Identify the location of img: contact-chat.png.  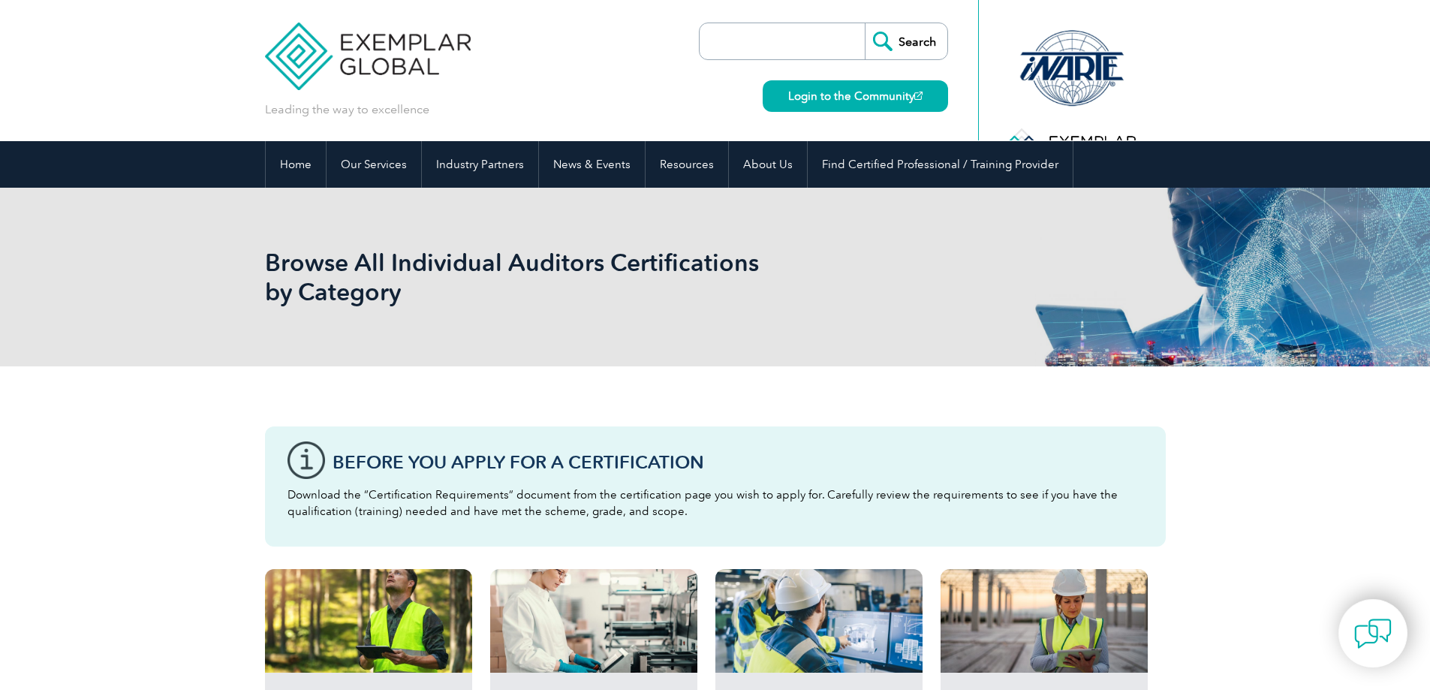
(1372, 633).